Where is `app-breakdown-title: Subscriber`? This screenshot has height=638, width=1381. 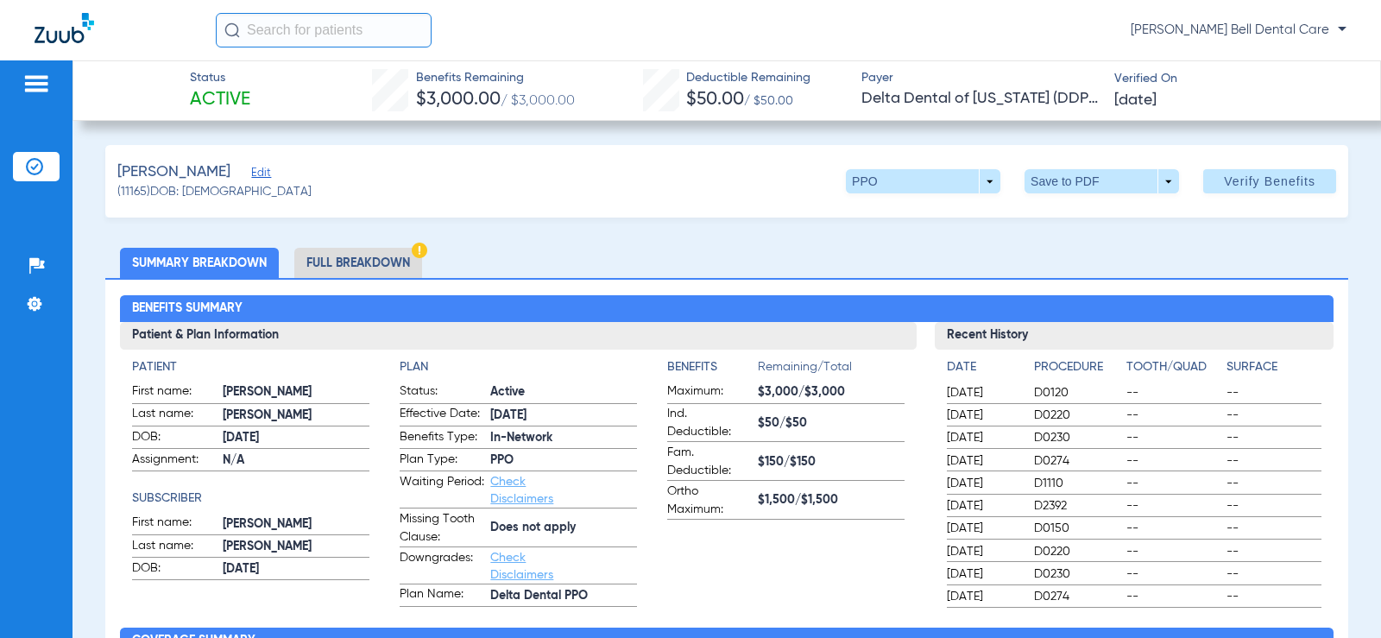
app-breakdown-title: Subscriber is located at coordinates (250, 498).